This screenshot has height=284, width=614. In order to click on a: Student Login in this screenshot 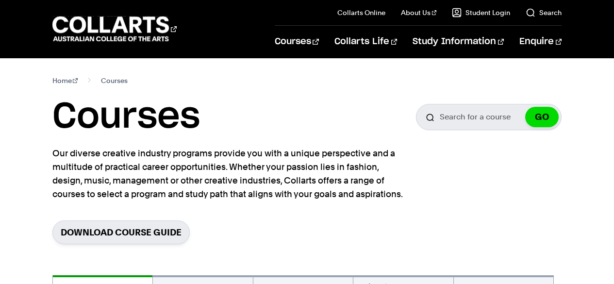, I will do `click(481, 13)`.